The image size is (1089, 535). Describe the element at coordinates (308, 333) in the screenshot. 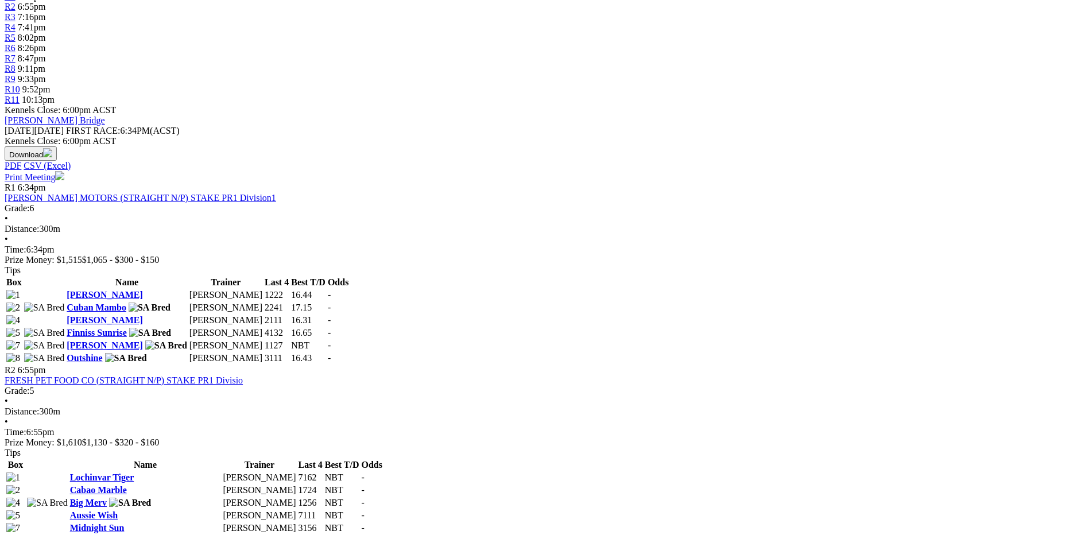

I see `td: 16.65` at that location.